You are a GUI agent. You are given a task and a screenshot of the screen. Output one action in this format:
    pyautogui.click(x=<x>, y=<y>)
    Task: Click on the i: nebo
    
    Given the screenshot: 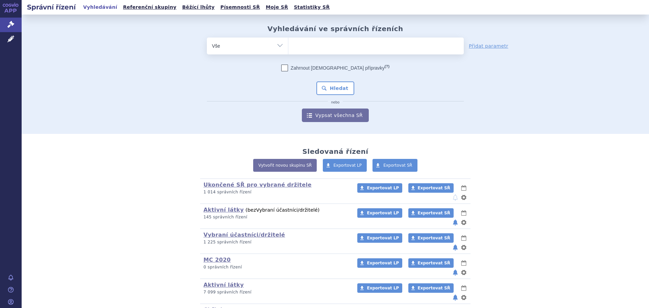 What is the action you would take?
    pyautogui.click(x=336, y=102)
    